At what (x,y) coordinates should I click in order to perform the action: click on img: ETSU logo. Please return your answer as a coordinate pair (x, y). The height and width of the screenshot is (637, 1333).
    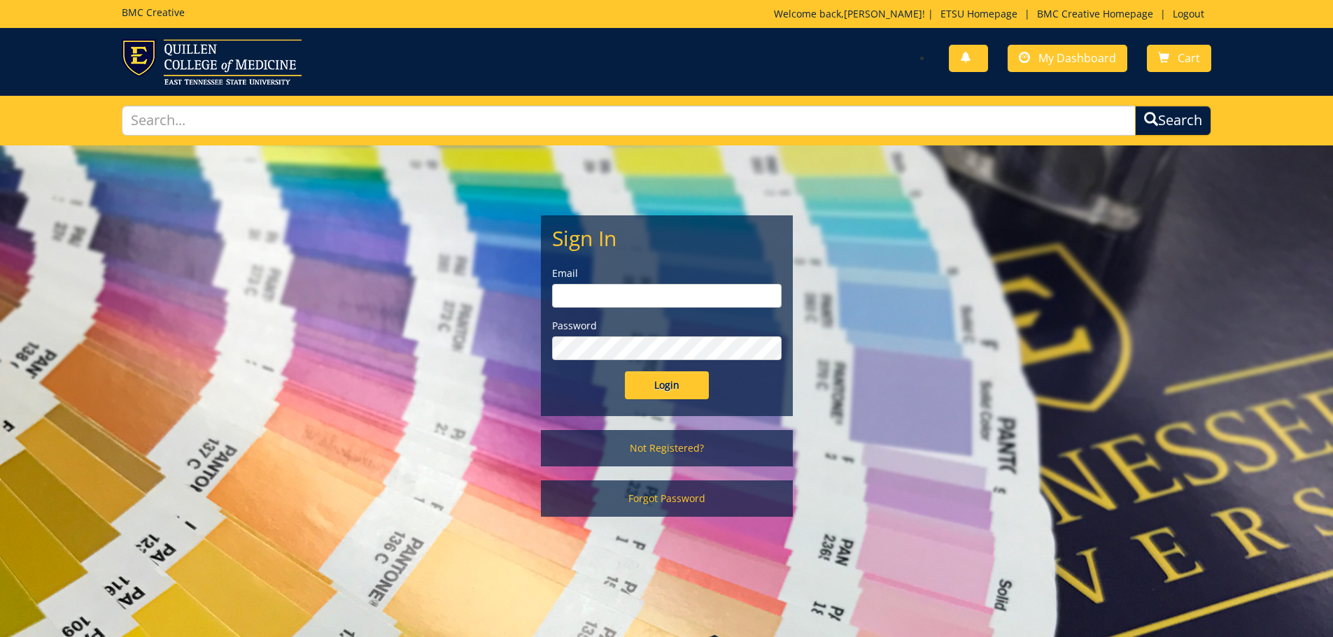
    Looking at the image, I should click on (211, 62).